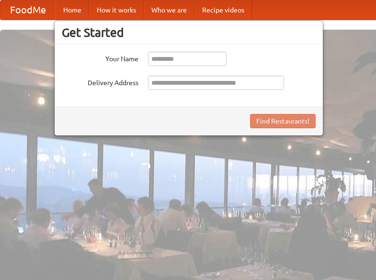 The width and height of the screenshot is (376, 280). Describe the element at coordinates (283, 121) in the screenshot. I see `button: Find Restaurants!` at that location.